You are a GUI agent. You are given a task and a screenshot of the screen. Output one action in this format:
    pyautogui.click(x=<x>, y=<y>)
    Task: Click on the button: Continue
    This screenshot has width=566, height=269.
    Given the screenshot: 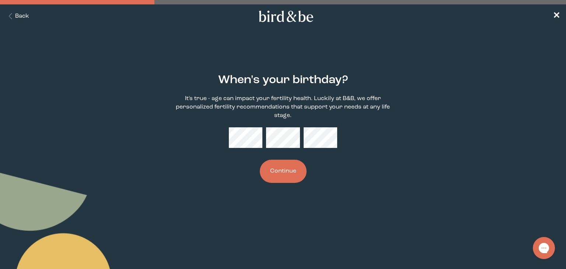 What is the action you would take?
    pyautogui.click(x=283, y=171)
    